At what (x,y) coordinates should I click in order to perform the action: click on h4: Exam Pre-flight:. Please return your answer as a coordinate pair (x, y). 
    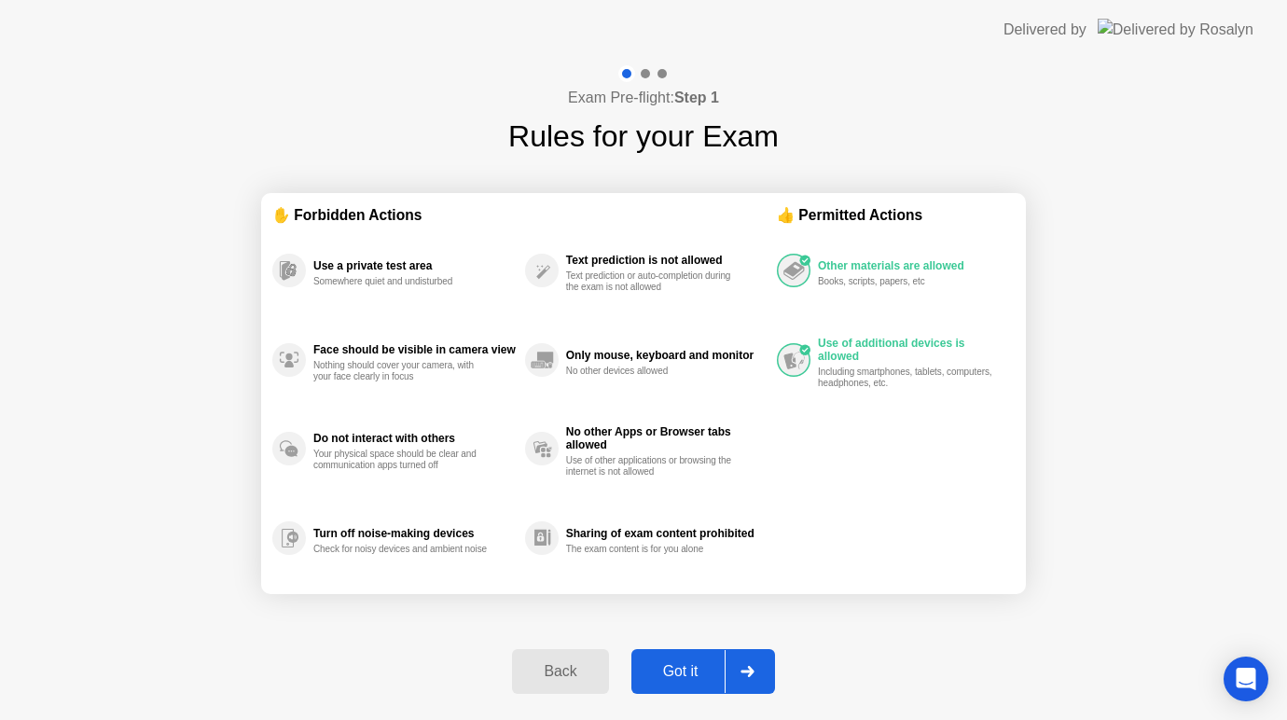
    Looking at the image, I should click on (644, 98).